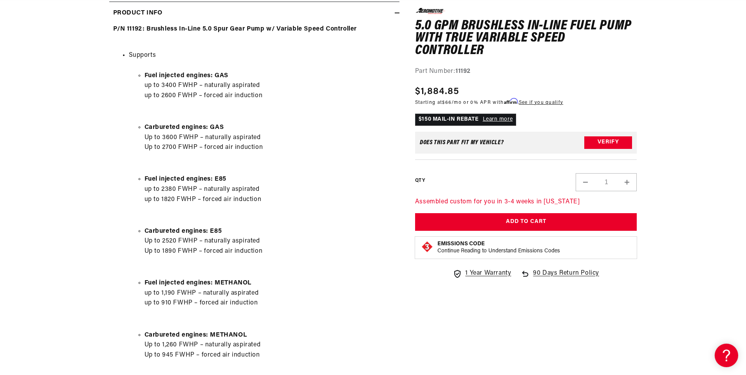 The width and height of the screenshot is (746, 375). I want to click on span: 1 Year Warranty, so click(488, 273).